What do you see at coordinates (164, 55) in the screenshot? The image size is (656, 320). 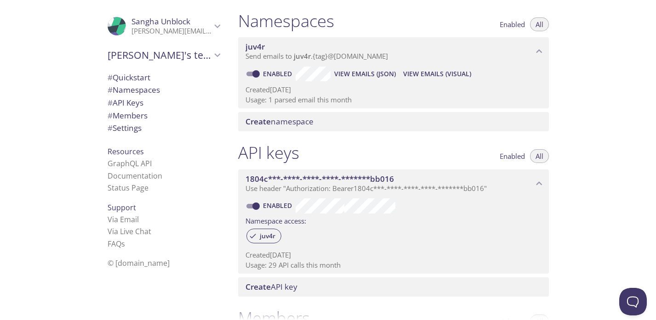 I see `div: Sangha's team` at bounding box center [164, 55].